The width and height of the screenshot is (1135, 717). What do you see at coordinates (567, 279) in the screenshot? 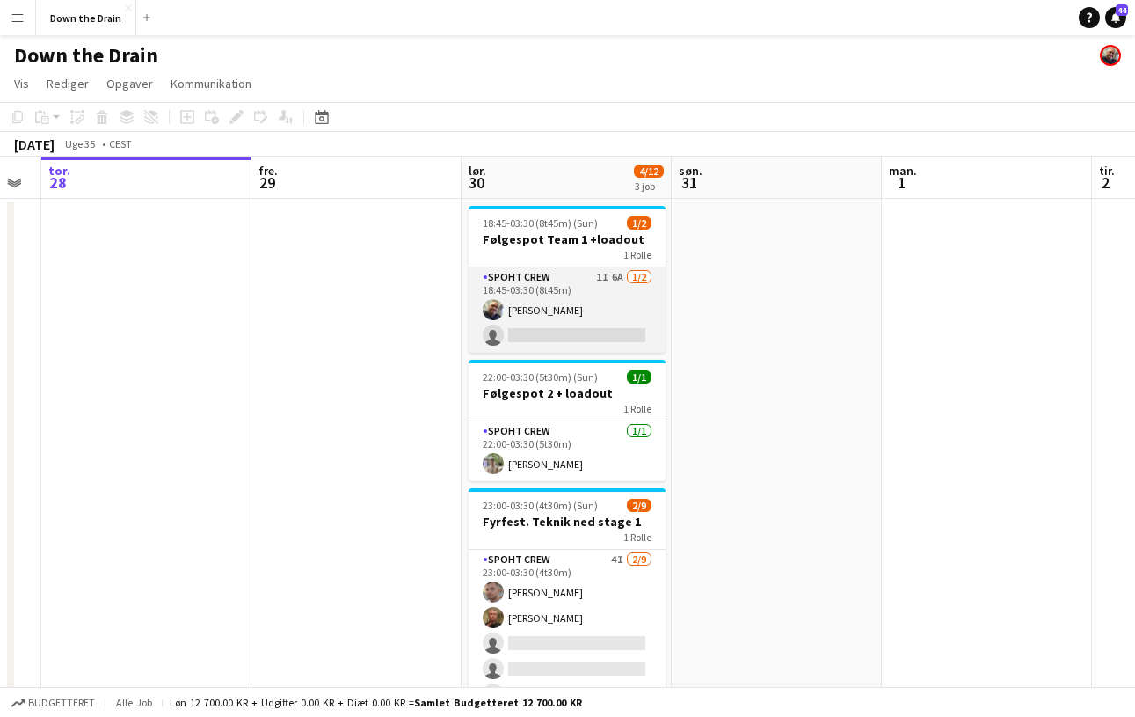
I see `div: 18:45-03:30 (8t45m) (Sun)1/2Følgespot Team 1 +loadout1 RolleSpoht Crew1I6A1/218:45-03:30 (8t45m)[...` at bounding box center [567, 279].